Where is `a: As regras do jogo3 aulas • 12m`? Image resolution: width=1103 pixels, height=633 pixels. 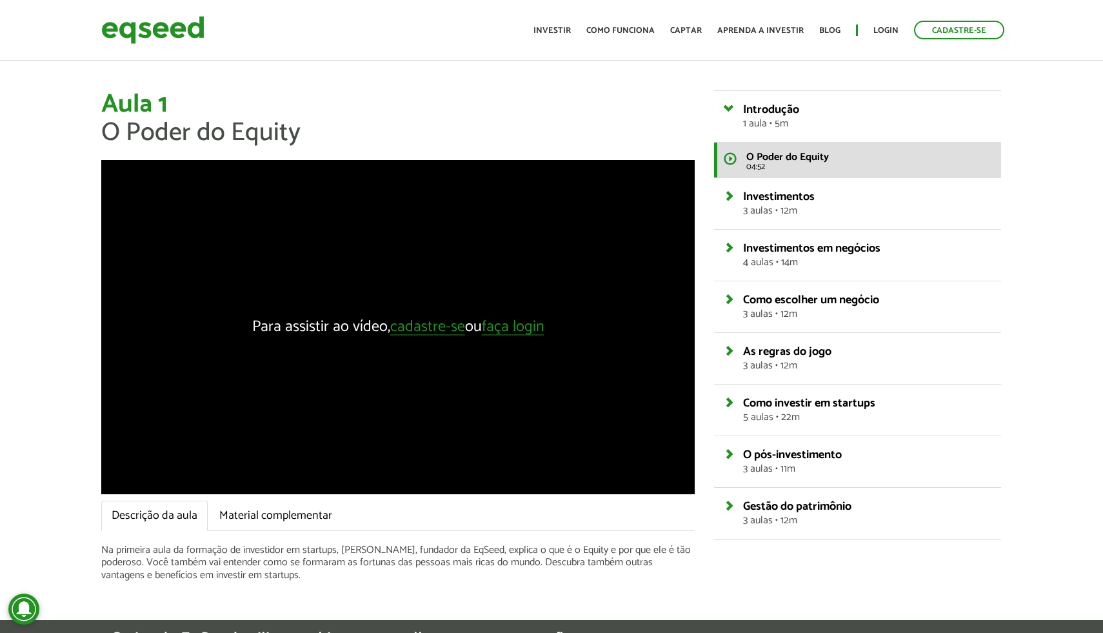
a: As regras do jogo3 aulas • 12m is located at coordinates (867, 358).